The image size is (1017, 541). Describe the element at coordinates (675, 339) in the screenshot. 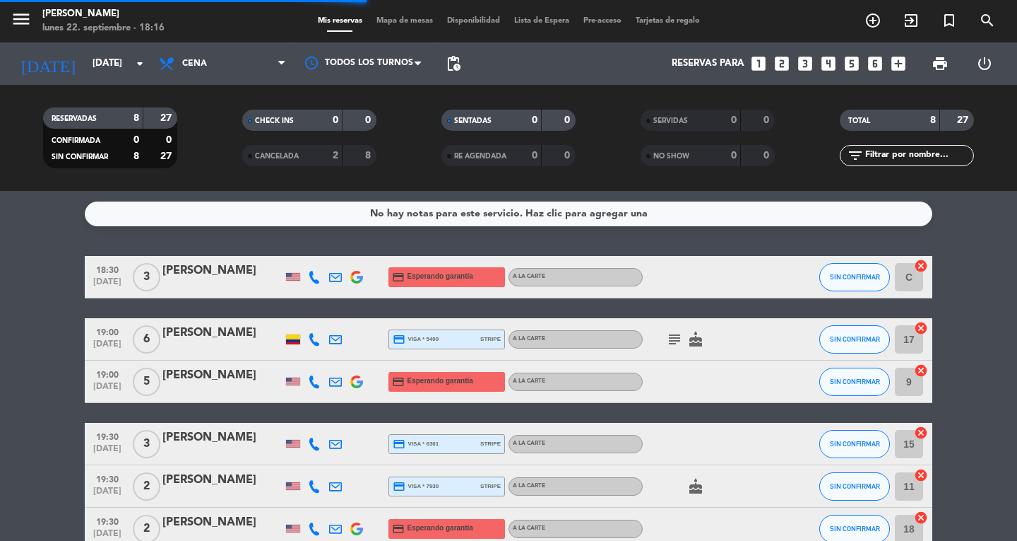

I see `i: subject` at that location.